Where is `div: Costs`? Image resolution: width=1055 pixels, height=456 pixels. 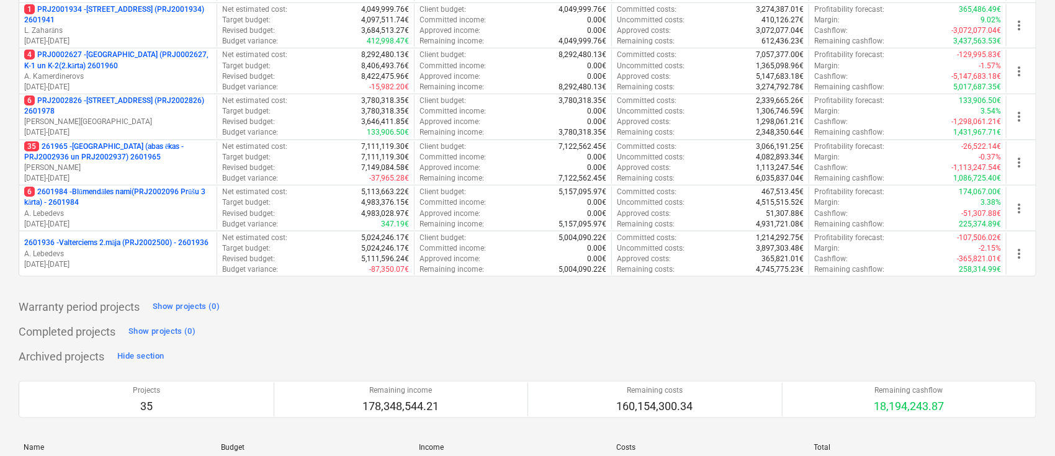
div: Costs is located at coordinates (710, 447).